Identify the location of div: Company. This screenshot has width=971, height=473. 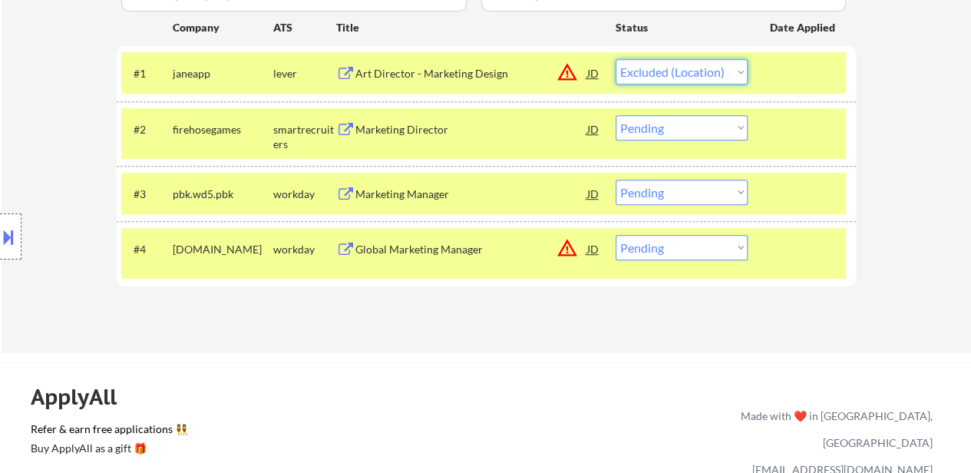
(223, 28).